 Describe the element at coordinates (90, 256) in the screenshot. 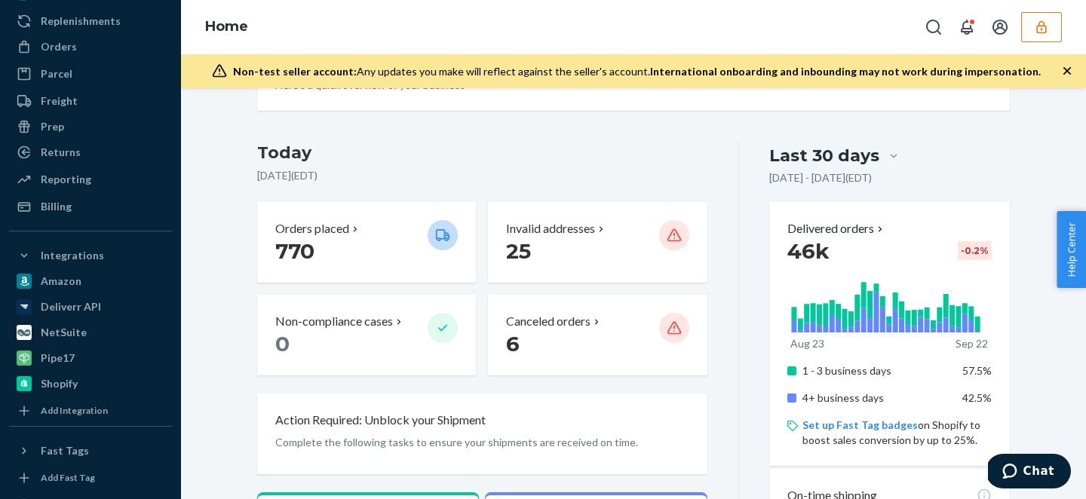

I see `button: Integrations` at that location.